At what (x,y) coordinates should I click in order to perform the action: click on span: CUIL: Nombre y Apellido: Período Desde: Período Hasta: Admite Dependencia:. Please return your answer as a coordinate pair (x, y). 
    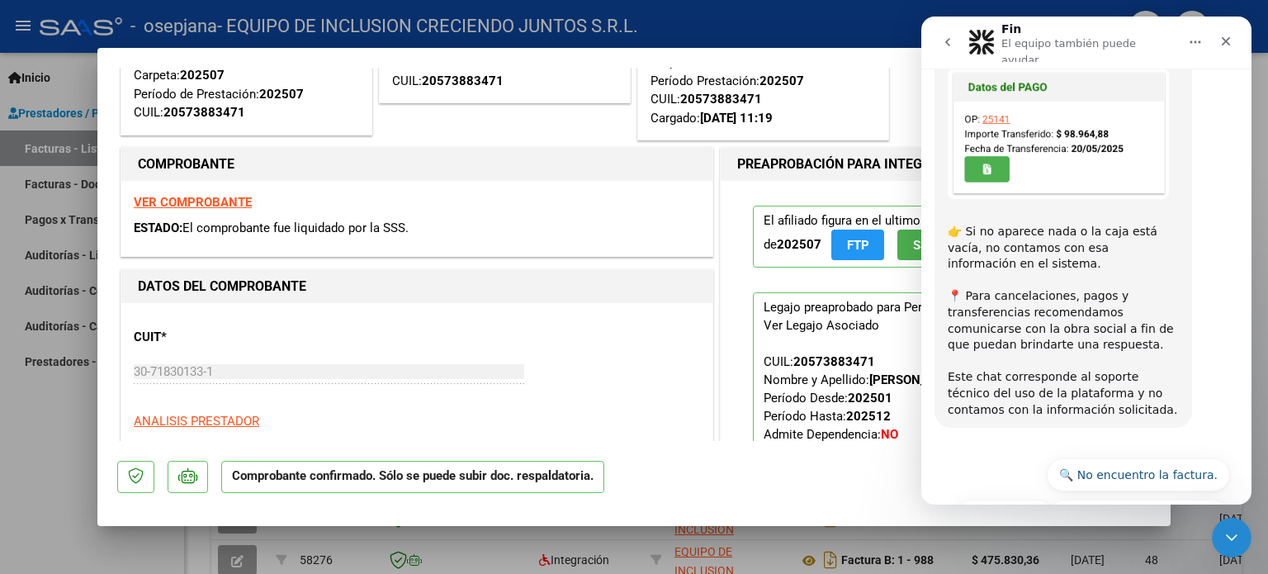
    Looking at the image, I should click on (864, 398).